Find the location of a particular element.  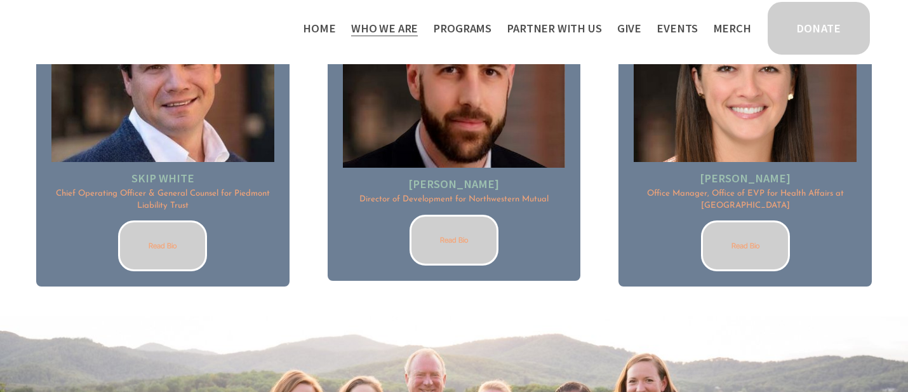

p: Chief Operating Officer & General Counsel for Piedmont Liability Trust is located at coordinates (163, 199).